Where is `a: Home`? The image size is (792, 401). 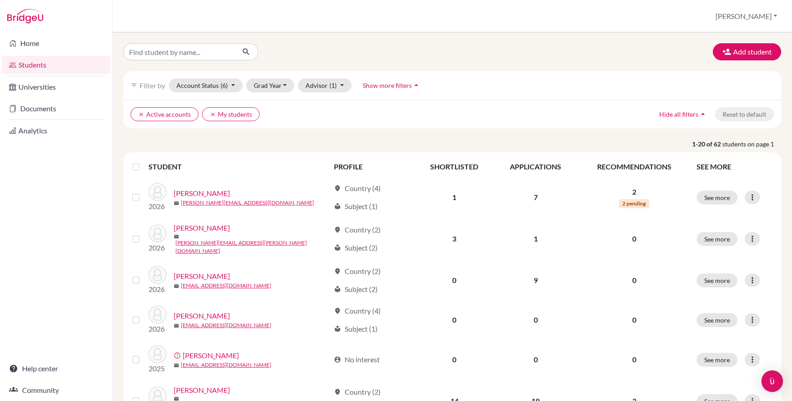 a: Home is located at coordinates (56, 43).